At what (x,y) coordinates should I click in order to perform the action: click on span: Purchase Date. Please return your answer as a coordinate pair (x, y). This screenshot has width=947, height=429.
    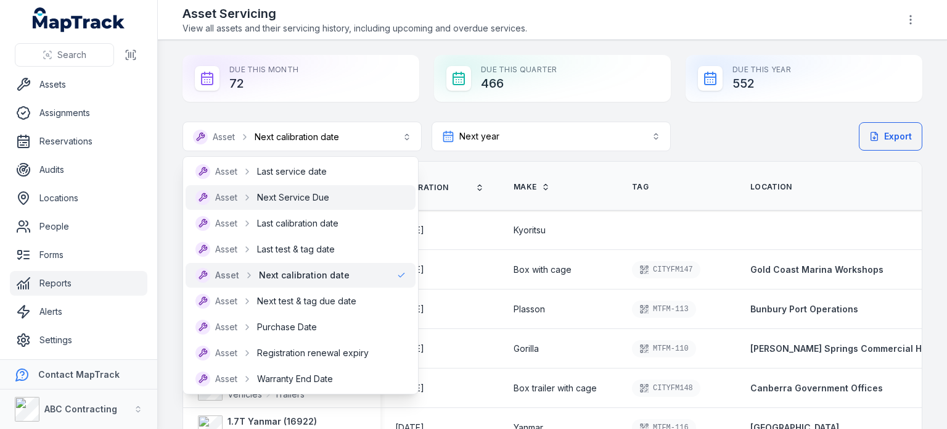
    Looking at the image, I should click on (287, 327).